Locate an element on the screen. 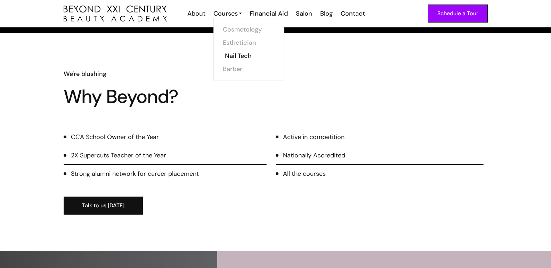  nav: Courses is located at coordinates (249, 49).